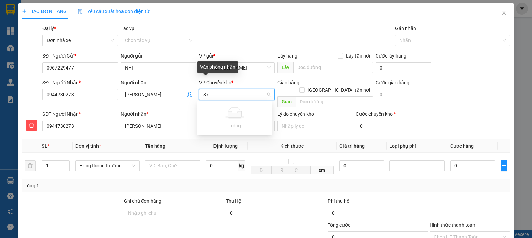 This screenshot has width=532, height=238. Describe the element at coordinates (155, 146) in the screenshot. I see `span: Tên hàng` at that location.